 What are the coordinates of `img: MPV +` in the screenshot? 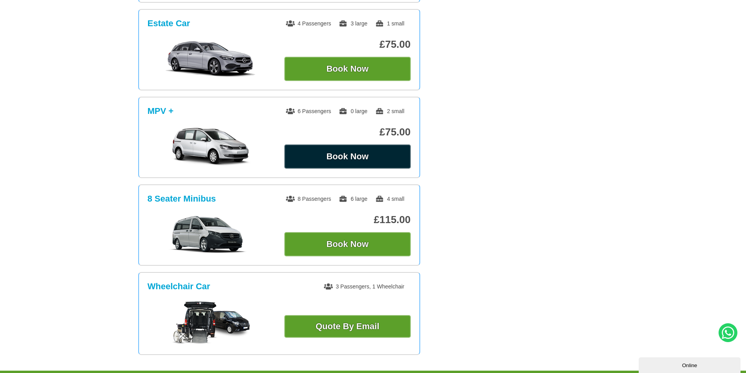 It's located at (210, 147).